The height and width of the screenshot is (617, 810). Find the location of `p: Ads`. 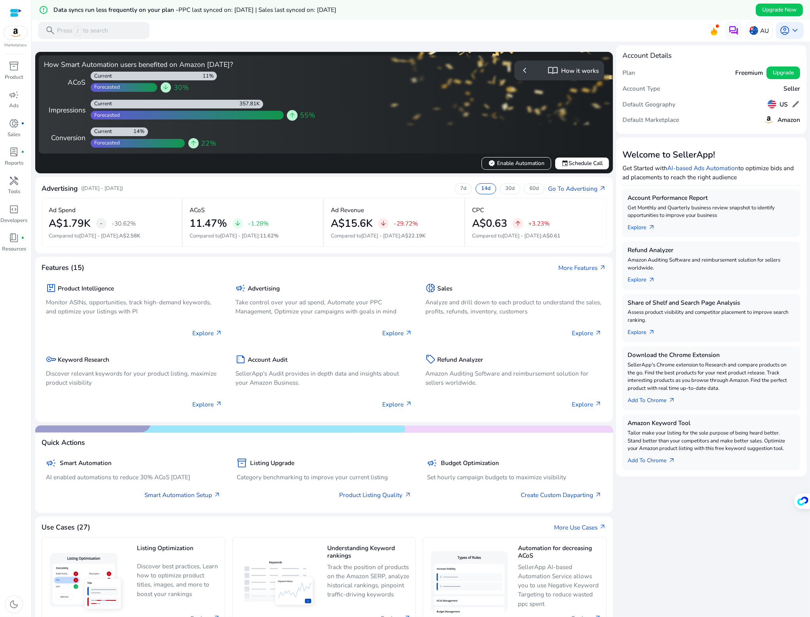

p: Ads is located at coordinates (14, 106).